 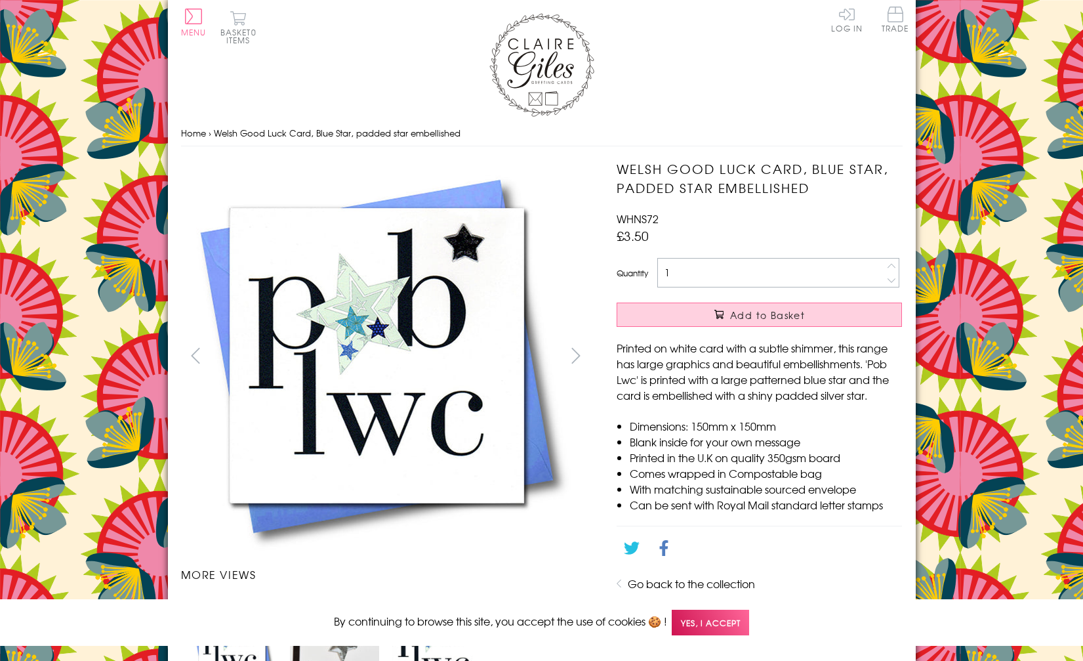 What do you see at coordinates (766, 473) in the screenshot?
I see `li: Comes wrapped in Compostable bag` at bounding box center [766, 473].